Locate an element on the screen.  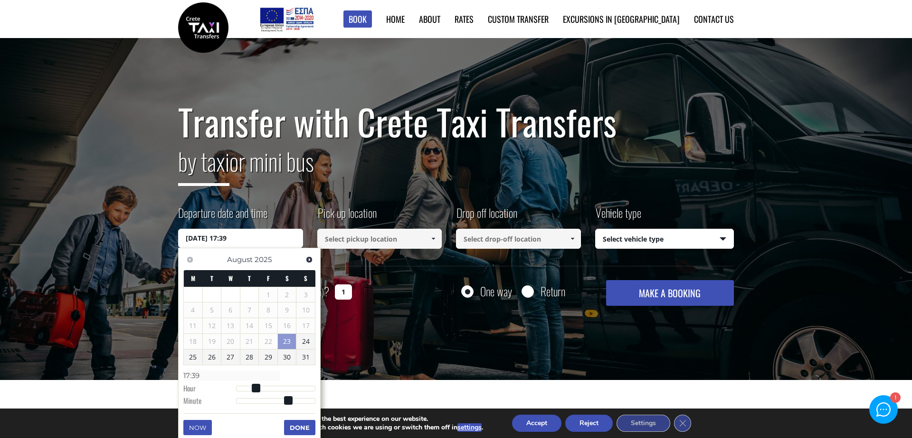
a: Custom Transfer is located at coordinates (518, 19).